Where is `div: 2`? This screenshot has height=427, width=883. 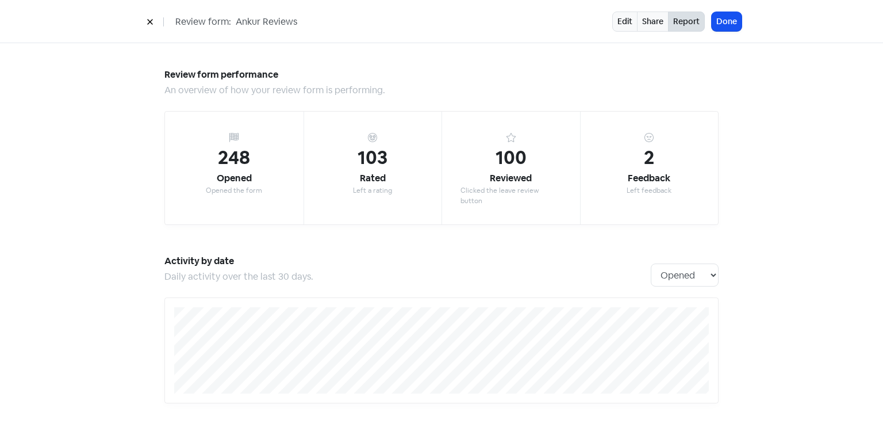 div: 2 is located at coordinates (649, 158).